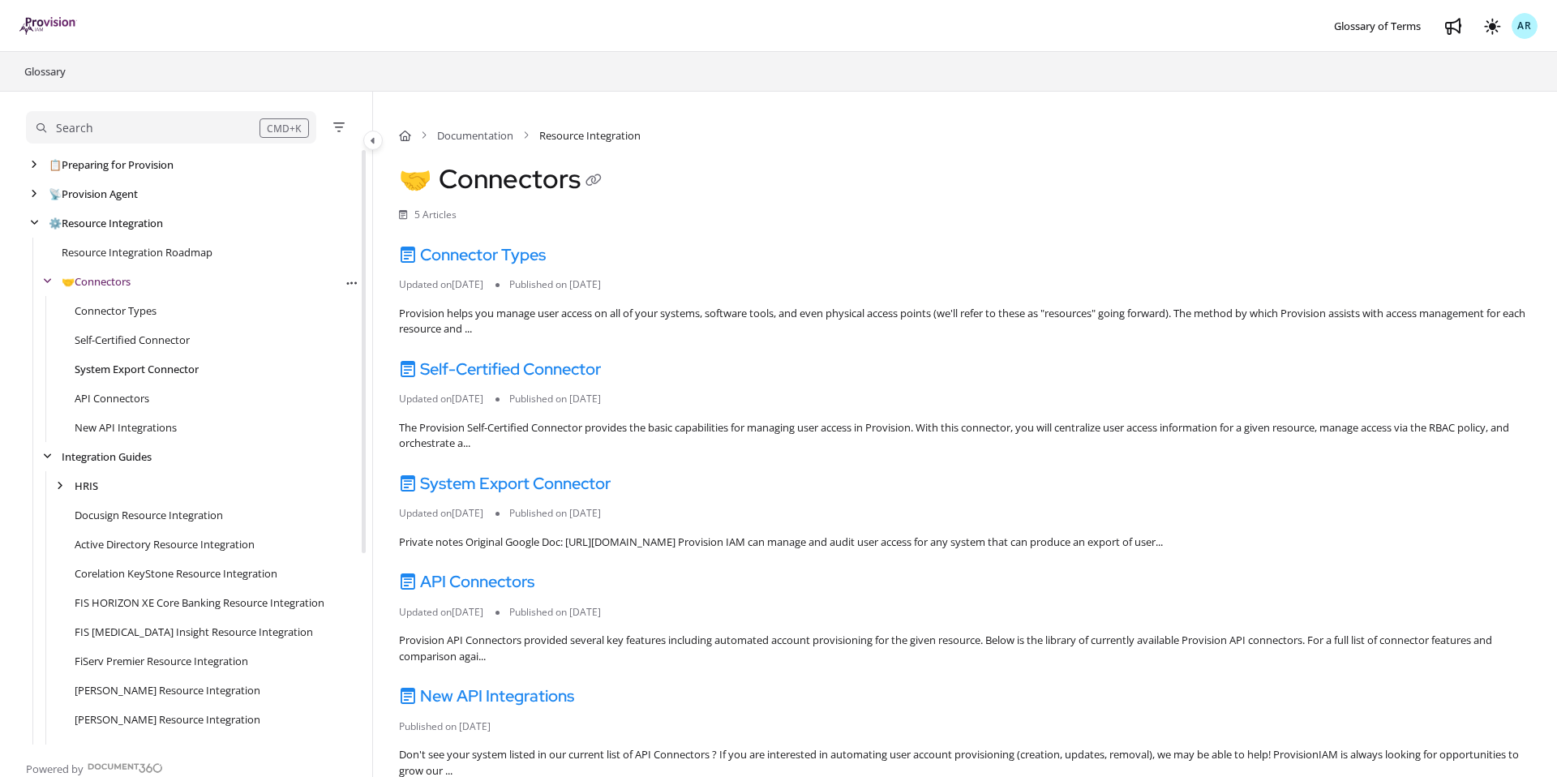  I want to click on div: More options, so click(351, 281).